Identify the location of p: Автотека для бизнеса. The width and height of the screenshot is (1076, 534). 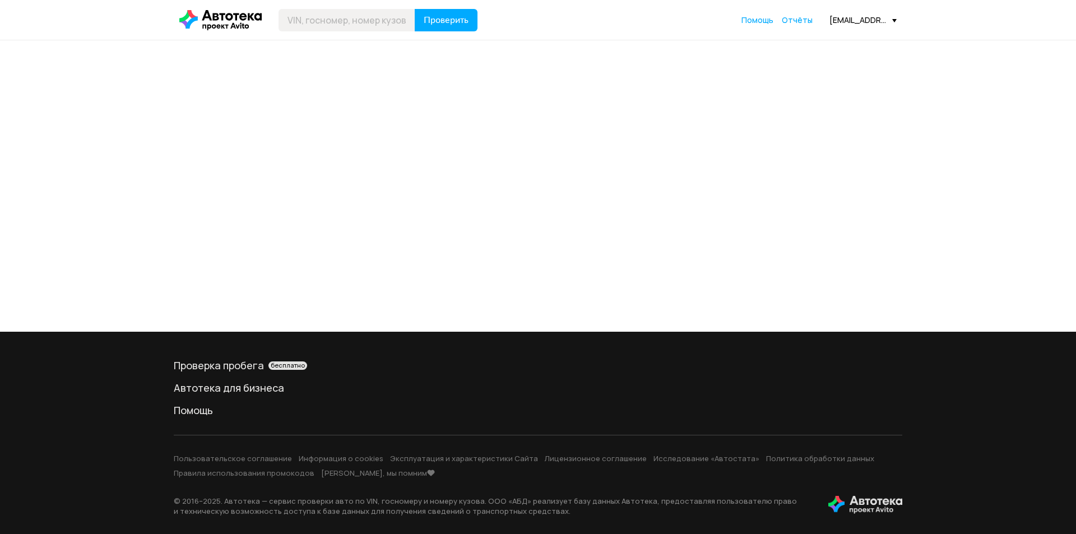
(538, 388).